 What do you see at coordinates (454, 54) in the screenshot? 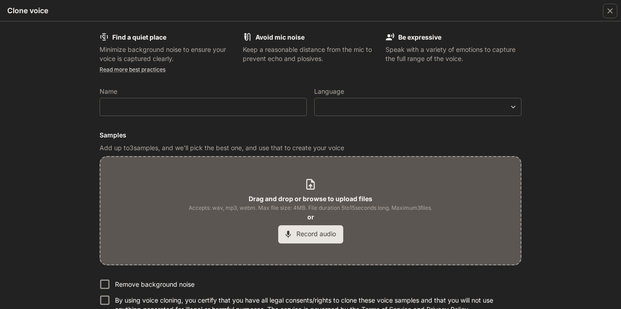
I see `p: Speak with a variety of emotions to capture the full range of the voice.` at bounding box center [454, 54].